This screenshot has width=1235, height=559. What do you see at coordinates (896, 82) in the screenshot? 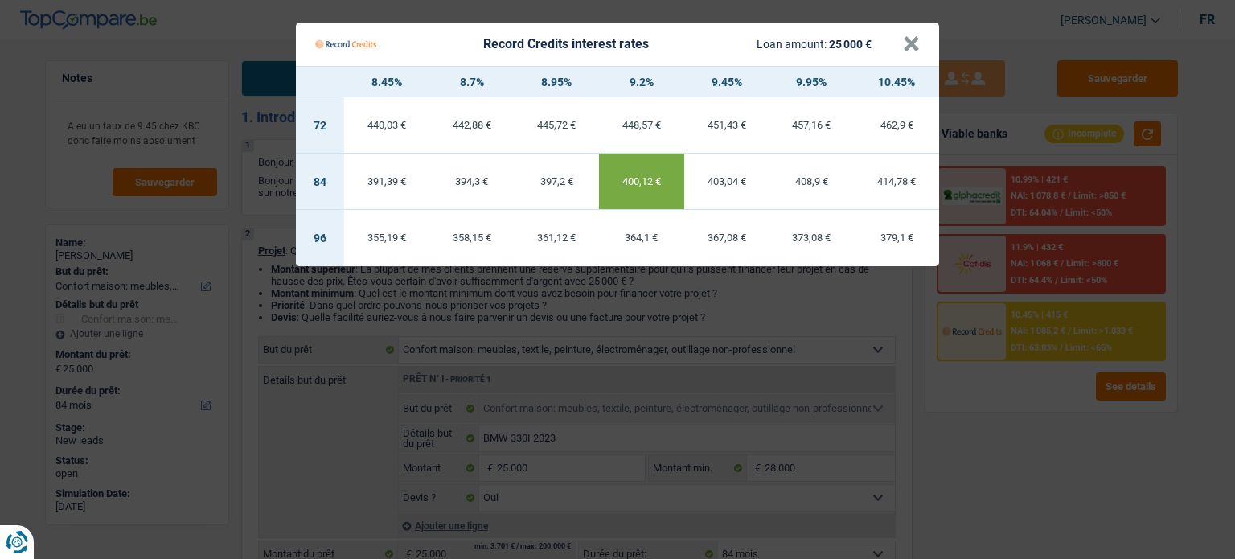
I see `th: 10.45%` at bounding box center [896, 82].